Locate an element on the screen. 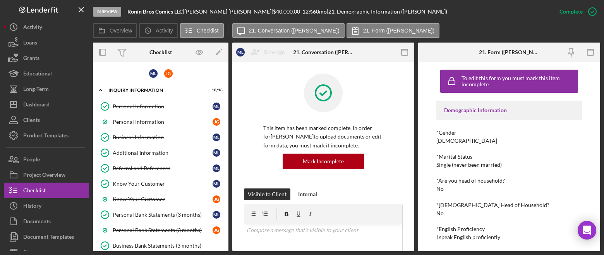  div: Dashboard is located at coordinates (36, 105).